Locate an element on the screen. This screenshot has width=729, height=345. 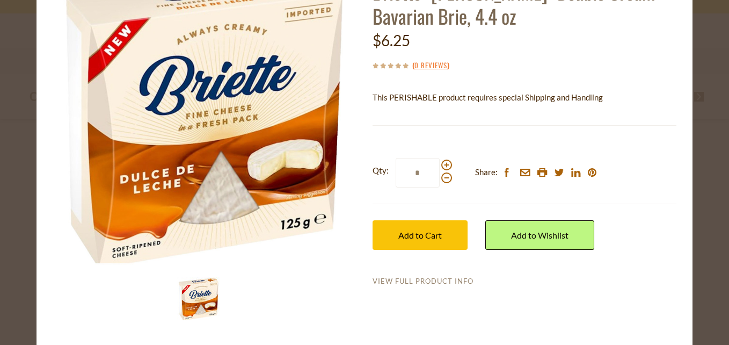
a: Add to Wishlist is located at coordinates (540, 235).